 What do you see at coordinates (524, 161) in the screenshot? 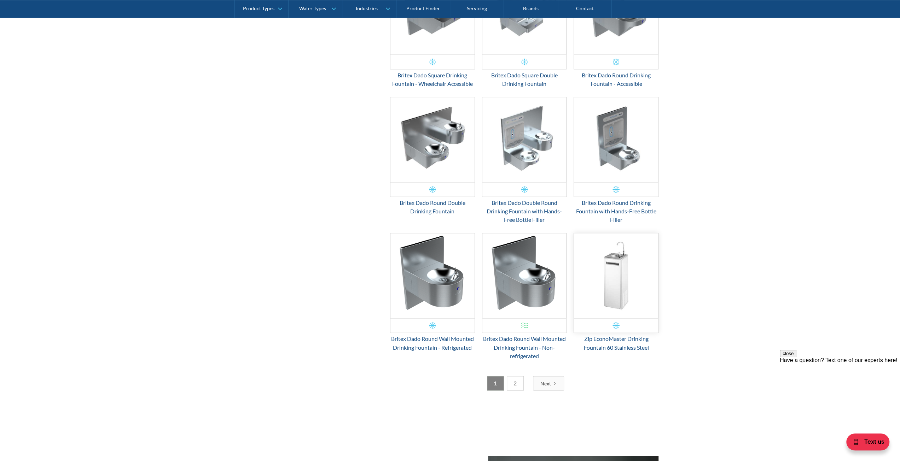
I see `a: Britex Dado Double Round Drinking Fountain with Hands-Free Bottle FillerBritex Dado Double Round ...` at bounding box center [524, 161].